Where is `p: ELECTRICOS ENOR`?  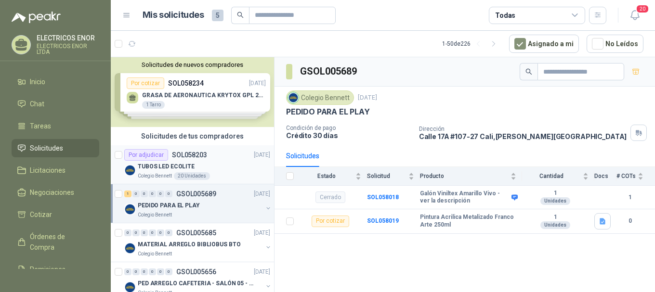 p: ELECTRICOS ENOR is located at coordinates (68, 38).